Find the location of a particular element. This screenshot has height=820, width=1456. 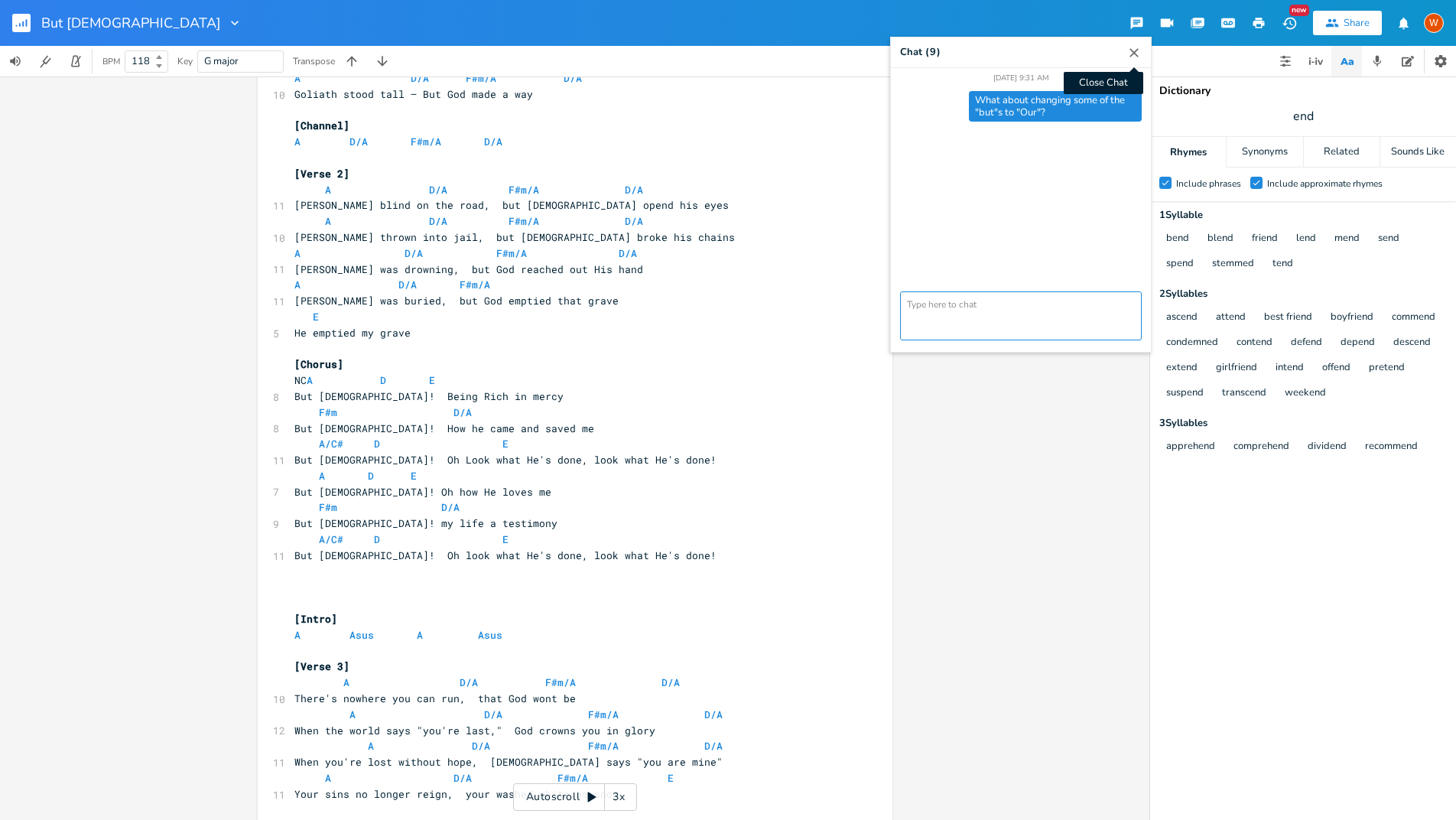

span: [Verse 3] is located at coordinates (322, 666).